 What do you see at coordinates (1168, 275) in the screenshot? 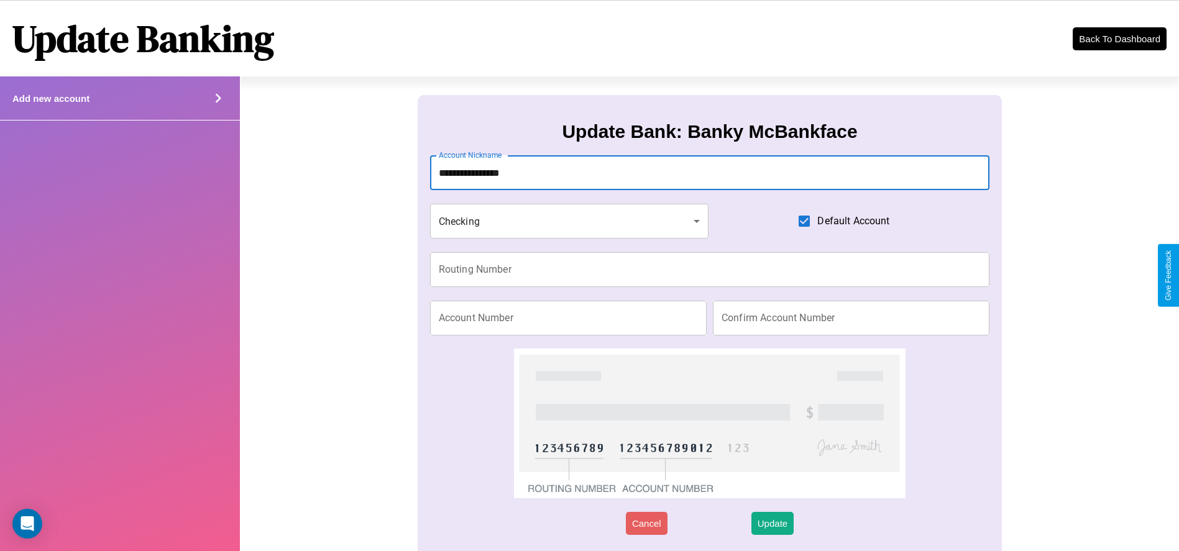
I see `div: Give Feedback` at bounding box center [1168, 275].